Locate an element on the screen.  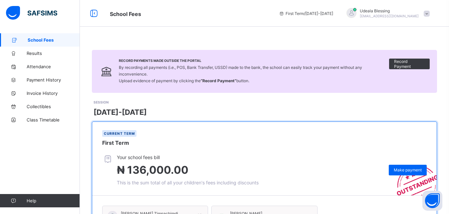
span: Invoice History is located at coordinates (53, 93).